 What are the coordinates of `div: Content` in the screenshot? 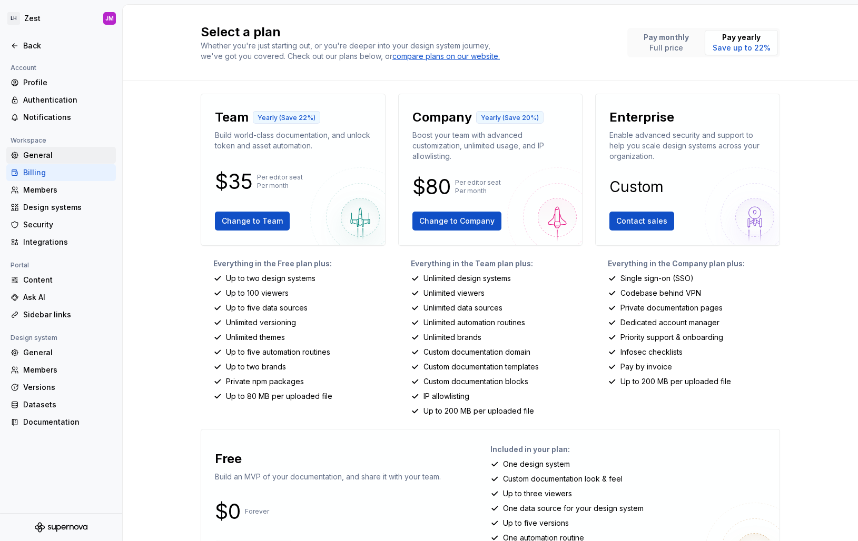 It's located at (67, 280).